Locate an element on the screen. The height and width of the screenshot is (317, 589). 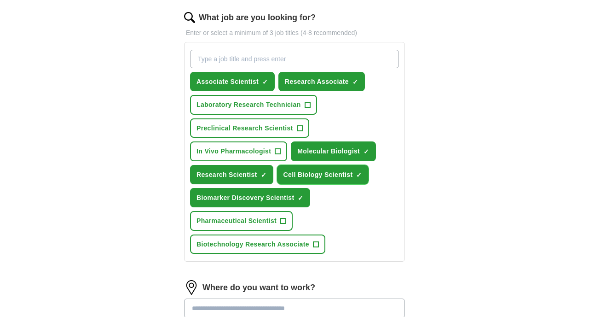
button: Biomarker Discovery Scientist✓ is located at coordinates (250, 197).